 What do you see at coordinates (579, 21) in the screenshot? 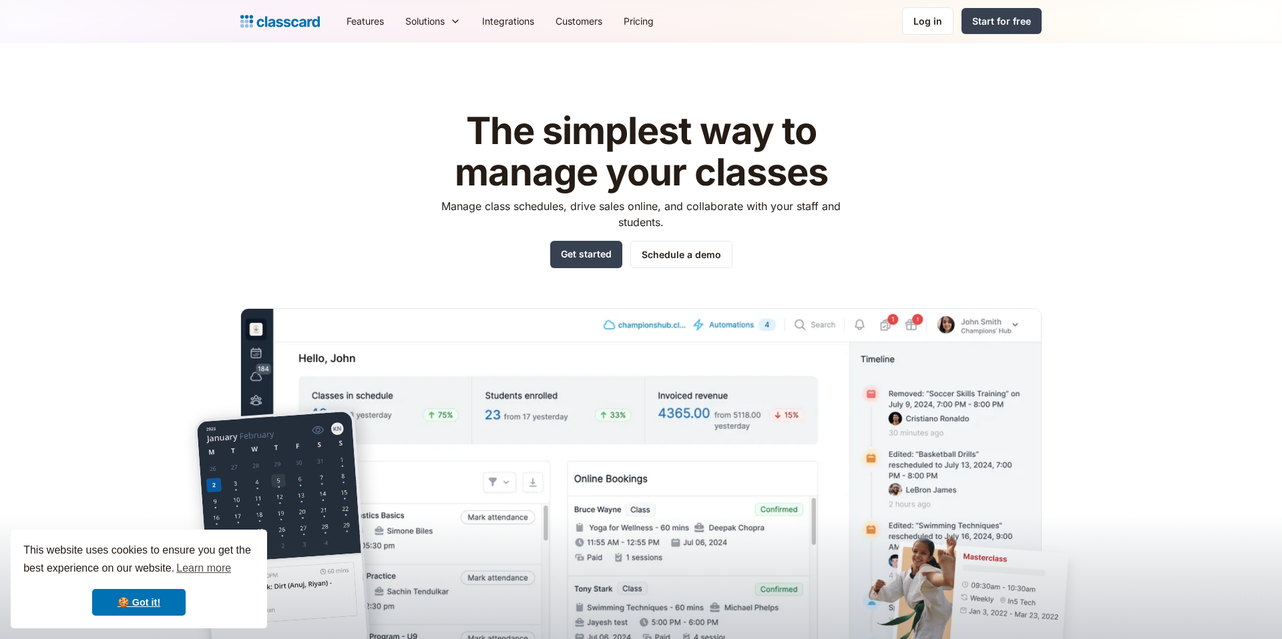
I see `a: Customers` at bounding box center [579, 21].